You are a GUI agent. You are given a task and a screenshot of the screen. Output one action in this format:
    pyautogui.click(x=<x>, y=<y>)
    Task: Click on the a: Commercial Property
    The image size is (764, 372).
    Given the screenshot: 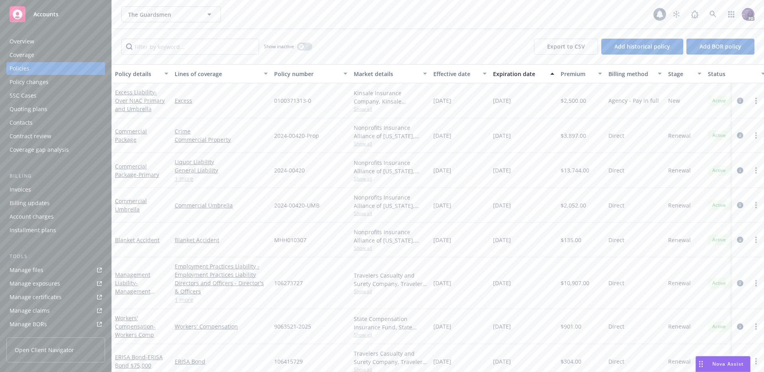 What is the action you would take?
    pyautogui.click(x=221, y=139)
    